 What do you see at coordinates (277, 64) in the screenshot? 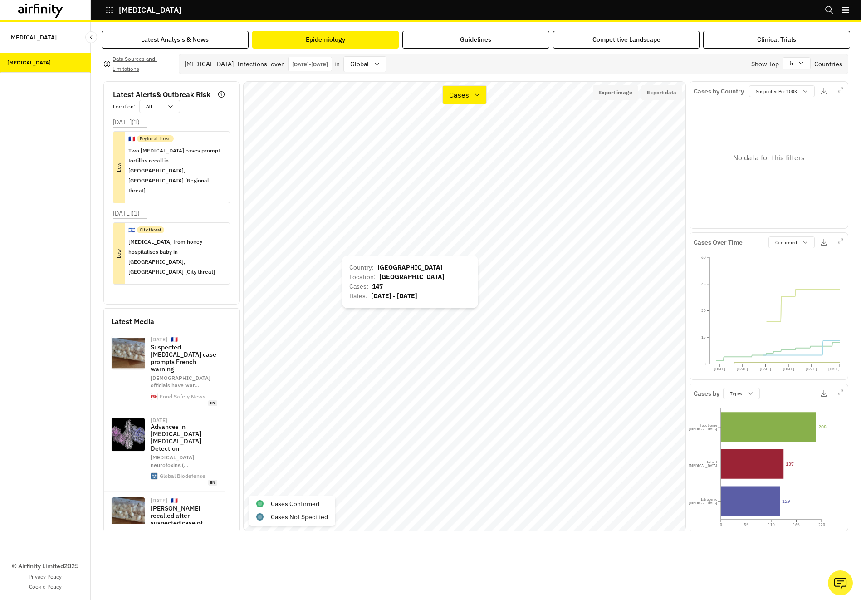
I see `p: over` at bounding box center [277, 64].